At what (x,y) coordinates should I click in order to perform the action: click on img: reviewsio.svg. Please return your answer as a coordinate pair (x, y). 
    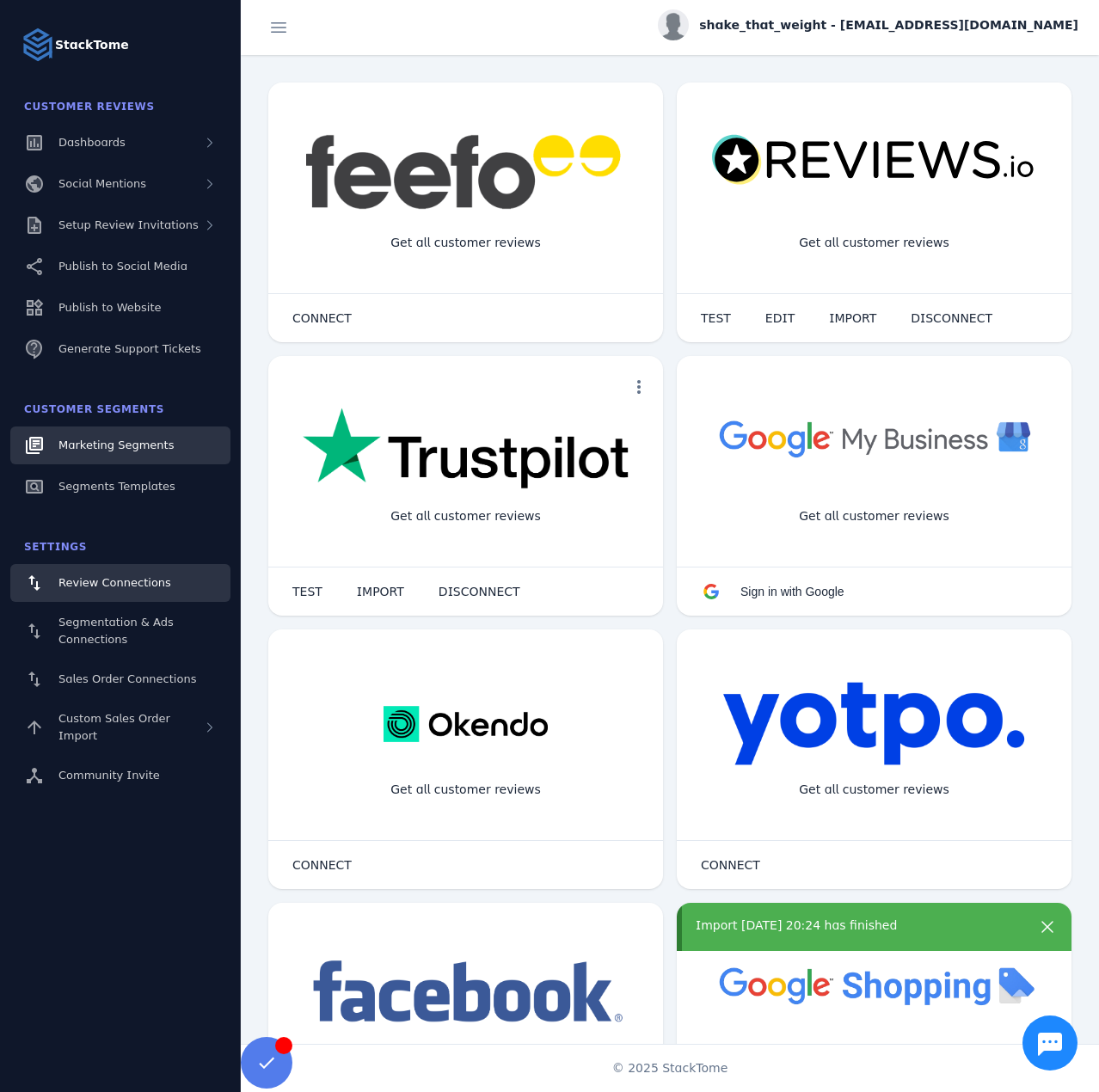
    Looking at the image, I should click on (873, 160).